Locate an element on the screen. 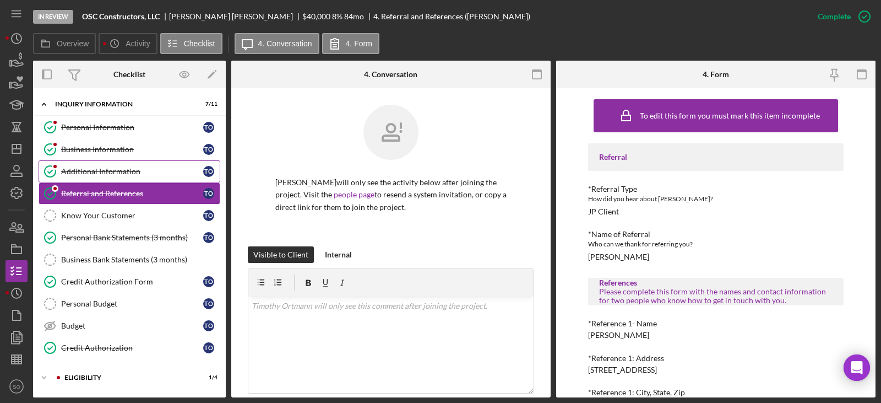 The height and width of the screenshot is (403, 881). div: Personal Budget is located at coordinates (132, 303).